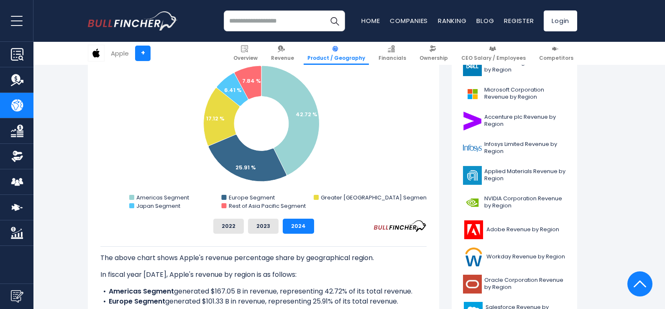  I want to click on p: The above chart shows Apple's revenue percentage share by geographical region., so click(264, 258).